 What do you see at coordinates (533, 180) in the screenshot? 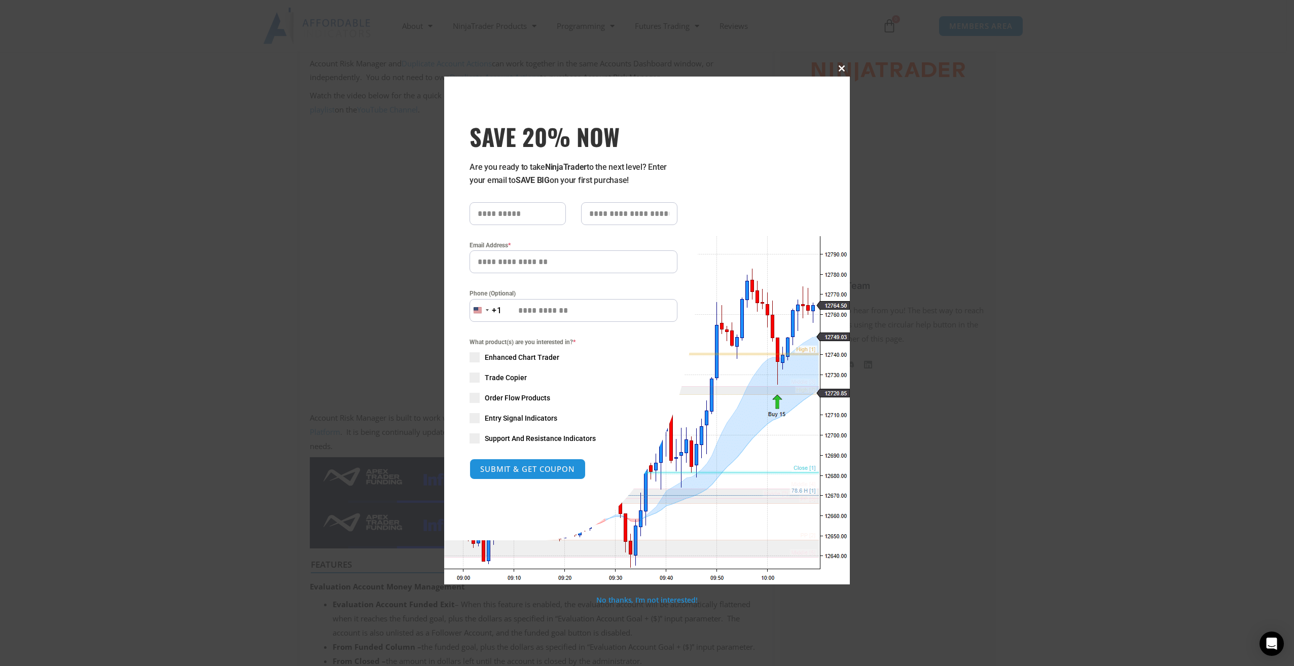
I see `strong: SAVE BIG` at bounding box center [533, 180].